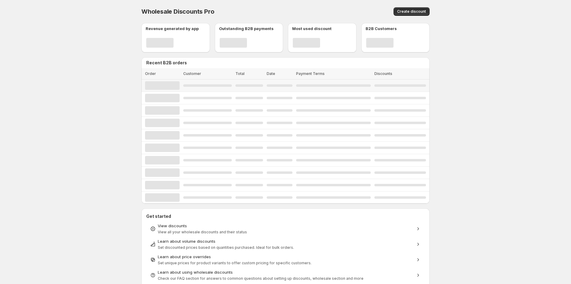 The width and height of the screenshot is (571, 284). I want to click on div: Learn about price overrides, so click(285, 257).